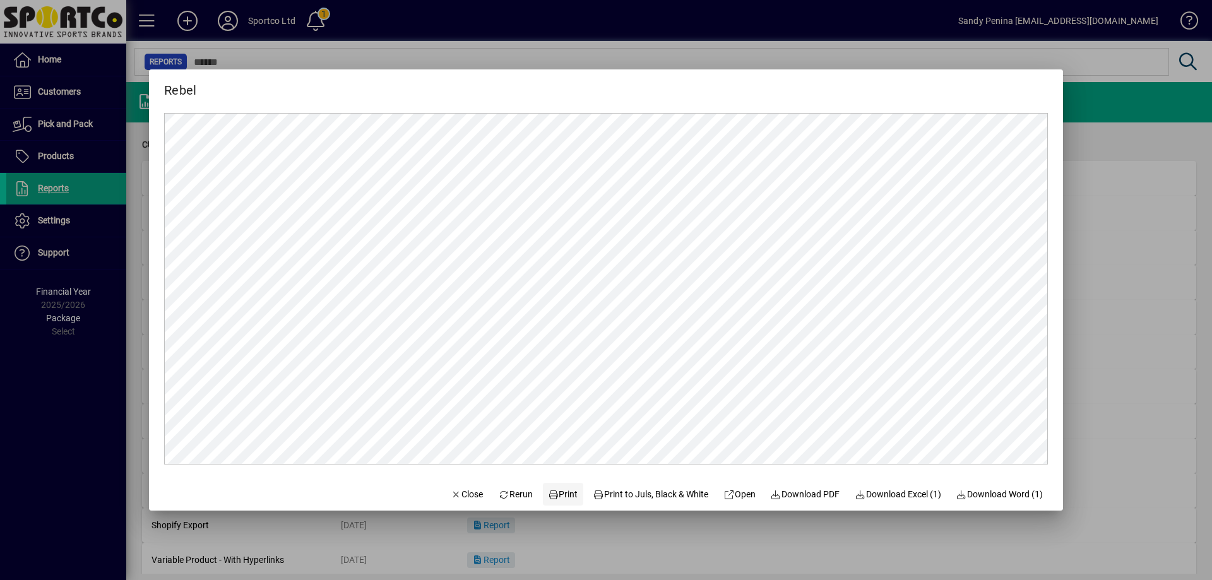 The width and height of the screenshot is (1212, 580). What do you see at coordinates (467, 494) in the screenshot?
I see `button: Close` at bounding box center [467, 494].